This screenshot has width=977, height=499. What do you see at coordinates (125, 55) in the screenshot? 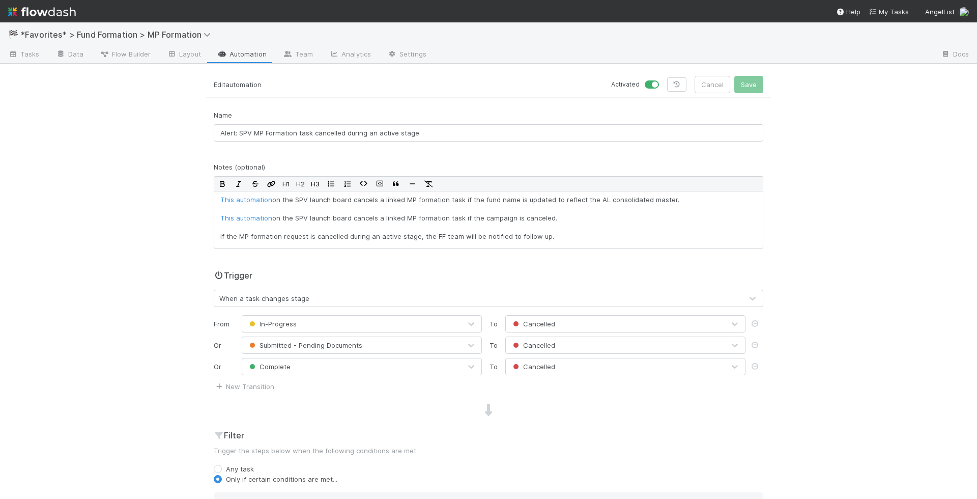
I see `a: Flow Builder` at bounding box center [125, 55].